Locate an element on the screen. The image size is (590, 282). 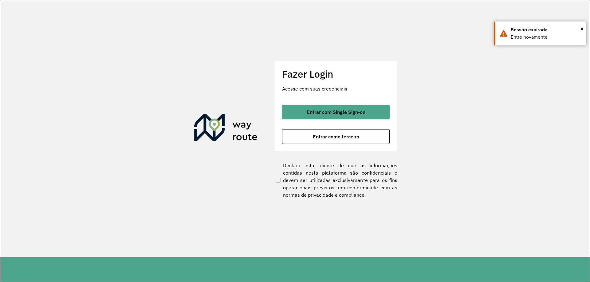
h2: Fazer Login is located at coordinates (336, 74).